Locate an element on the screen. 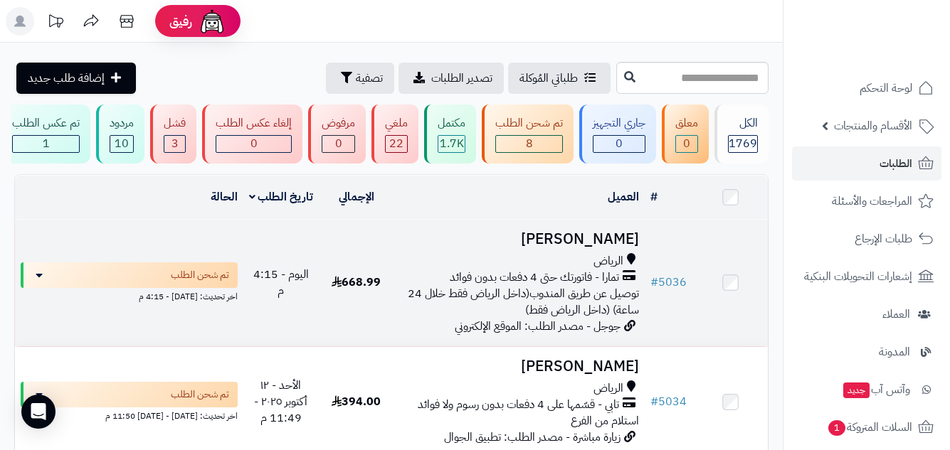 The width and height of the screenshot is (950, 450). a: جاري التجهيز 0 is located at coordinates (618, 134).